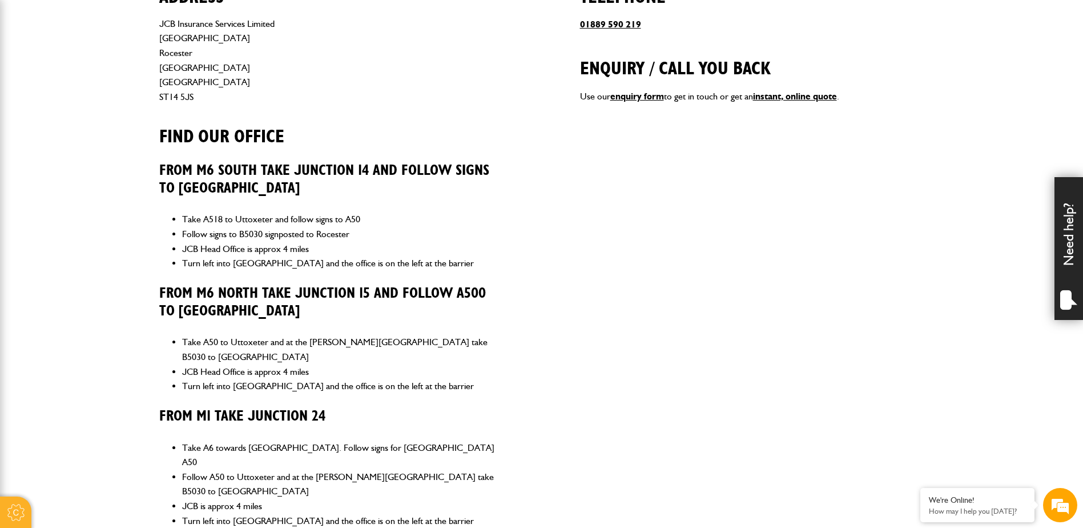 The image size is (1083, 528). Describe the element at coordinates (331, 416) in the screenshot. I see `h3: From M1 take Junction 24` at that location.